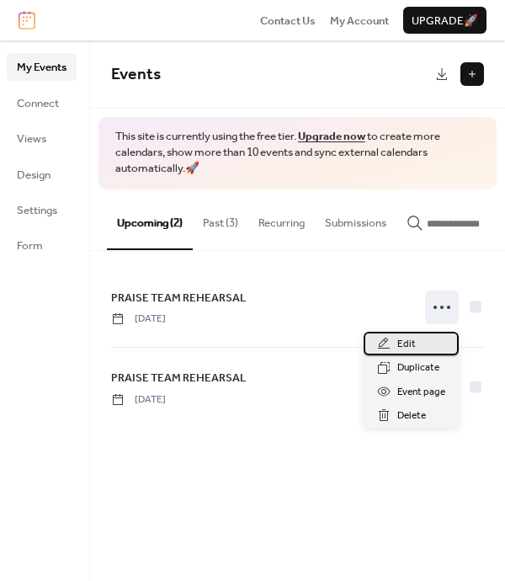 The image size is (505, 581). What do you see at coordinates (288, 20) in the screenshot?
I see `a: Contact Us` at bounding box center [288, 20].